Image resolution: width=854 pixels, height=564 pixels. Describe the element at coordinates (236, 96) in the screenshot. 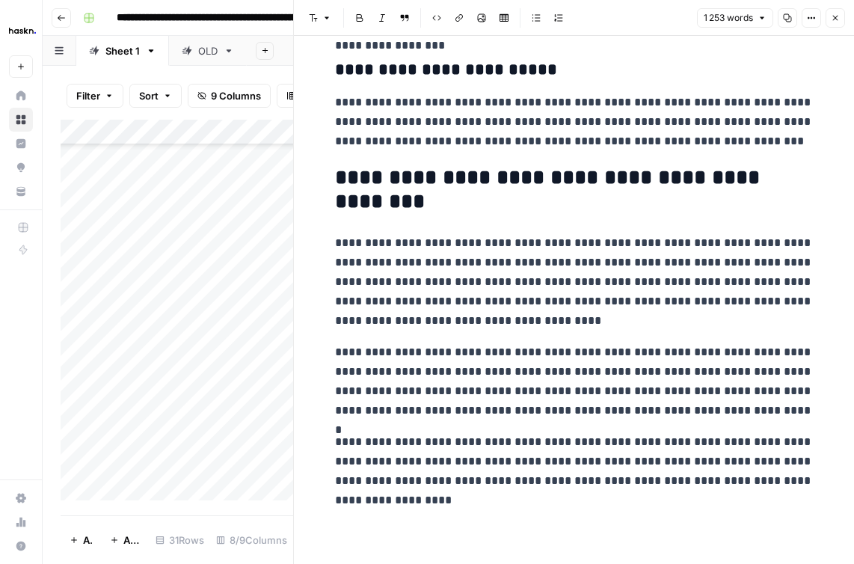

I see `span: 9 Columns` at that location.